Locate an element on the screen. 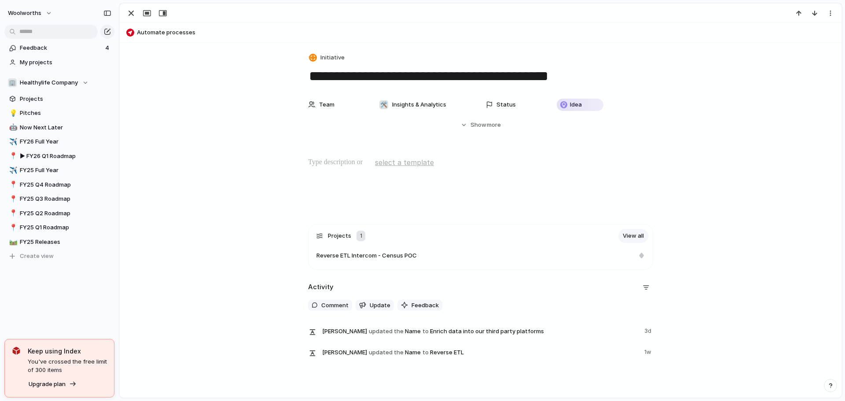 The image size is (845, 401). span: FY25 Q1 Roadmap is located at coordinates (66, 228).